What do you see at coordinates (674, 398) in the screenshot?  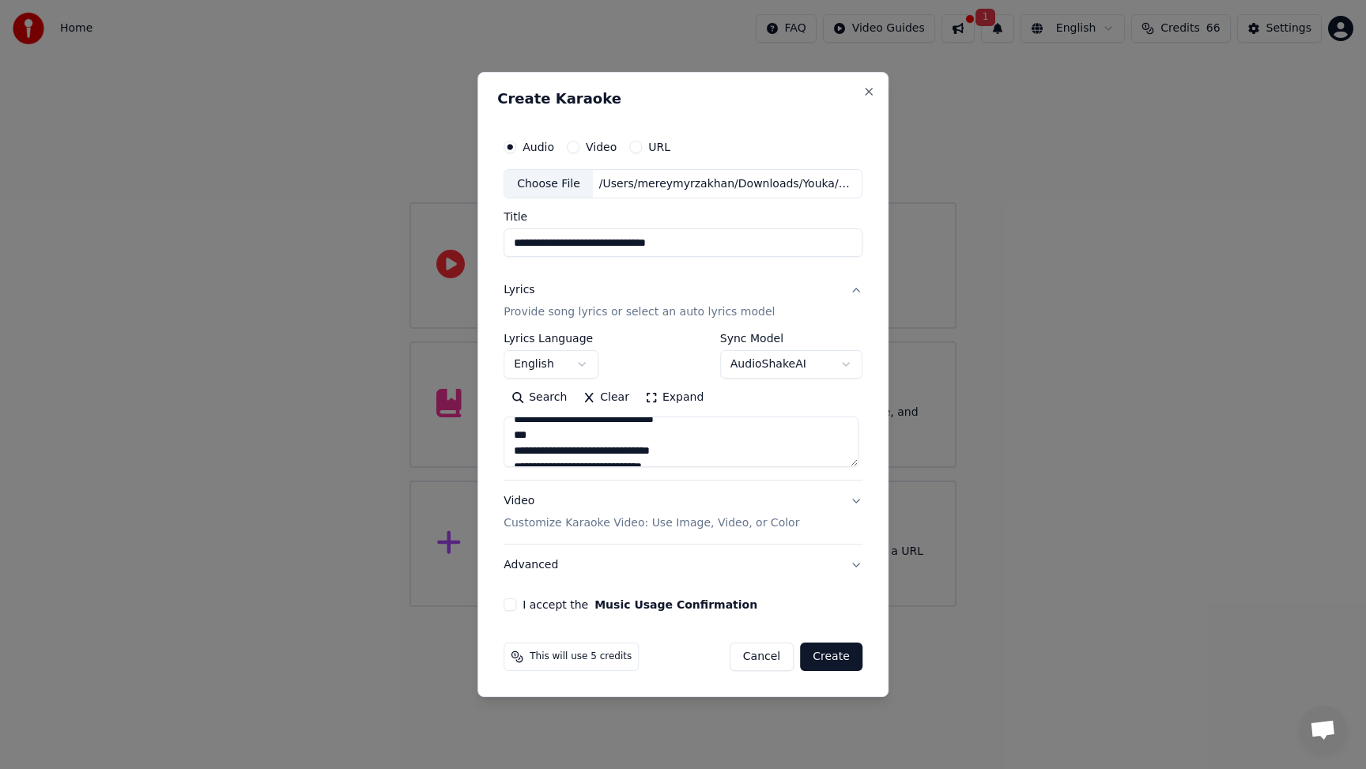 I see `button: Expand` at bounding box center [674, 398].